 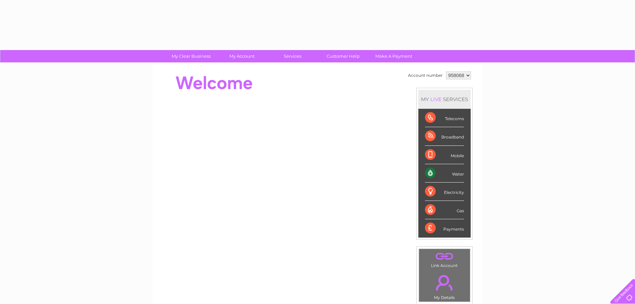 What do you see at coordinates (426, 75) in the screenshot?
I see `td: Account number` at bounding box center [426, 75].